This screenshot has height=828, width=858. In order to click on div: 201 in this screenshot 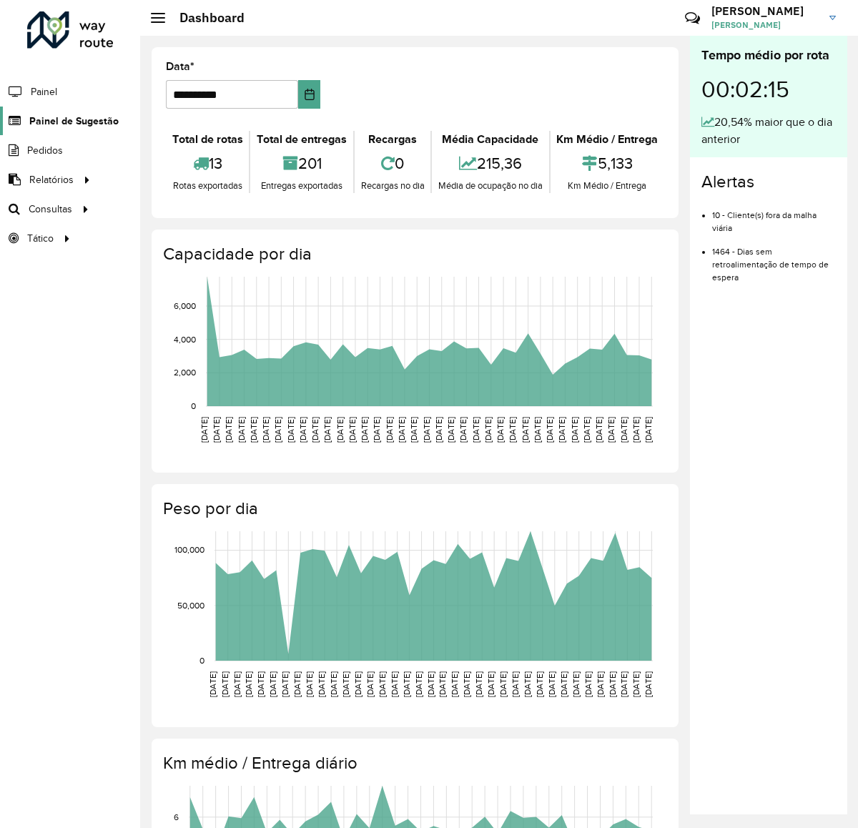, I will do `click(301, 163)`.